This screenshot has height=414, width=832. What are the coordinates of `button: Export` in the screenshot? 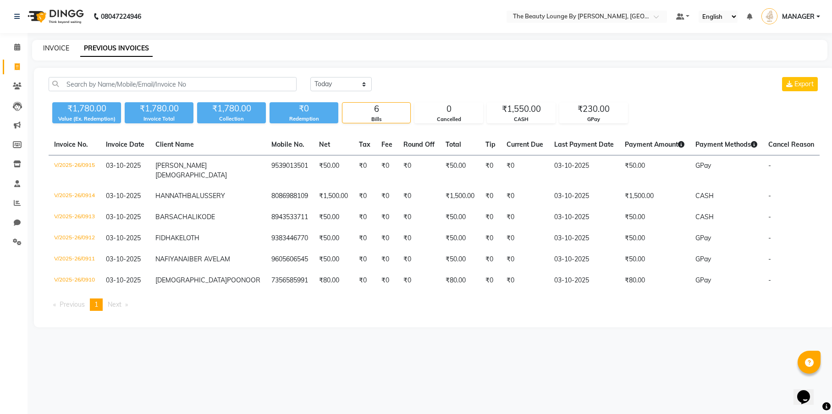 It's located at (800, 84).